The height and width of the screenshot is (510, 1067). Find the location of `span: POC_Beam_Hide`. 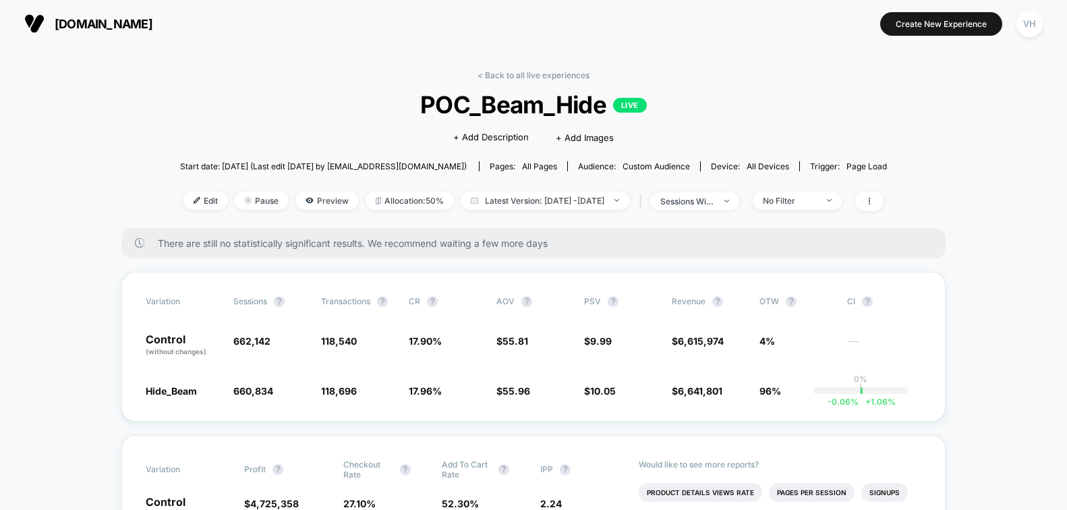

span: POC_Beam_Hide is located at coordinates (533, 105).